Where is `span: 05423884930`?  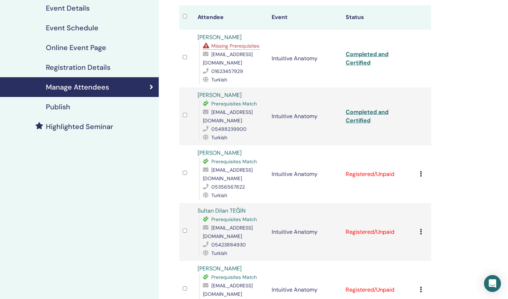 span: 05423884930 is located at coordinates (229, 245).